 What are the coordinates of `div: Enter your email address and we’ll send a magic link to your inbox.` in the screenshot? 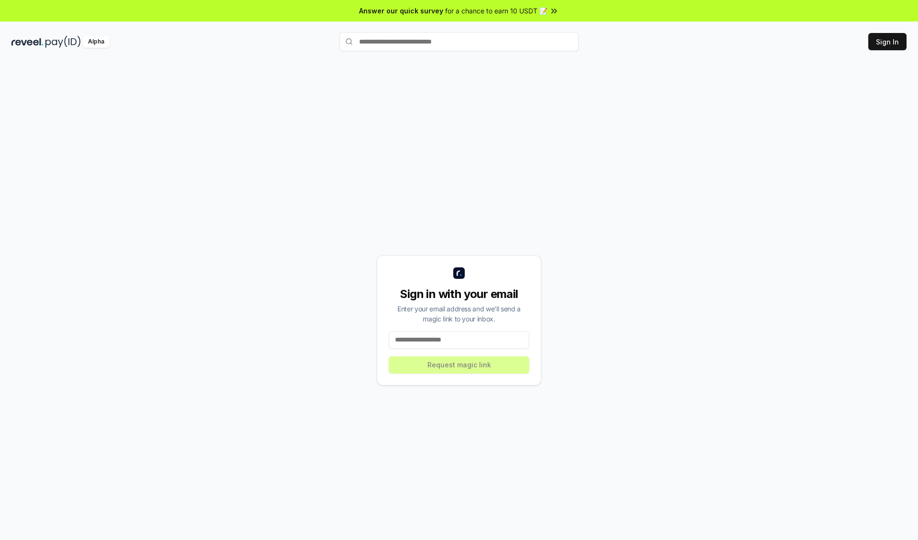 It's located at (459, 314).